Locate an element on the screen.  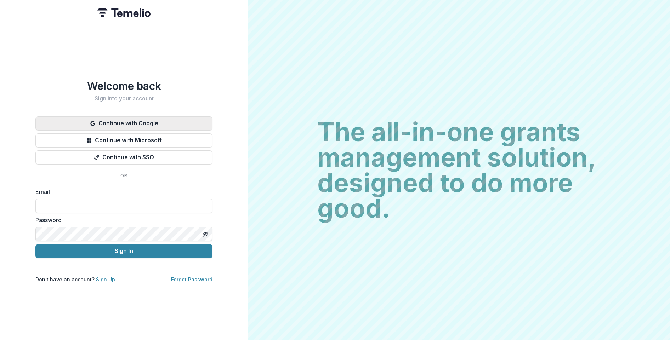
label: Password is located at coordinates (122, 220).